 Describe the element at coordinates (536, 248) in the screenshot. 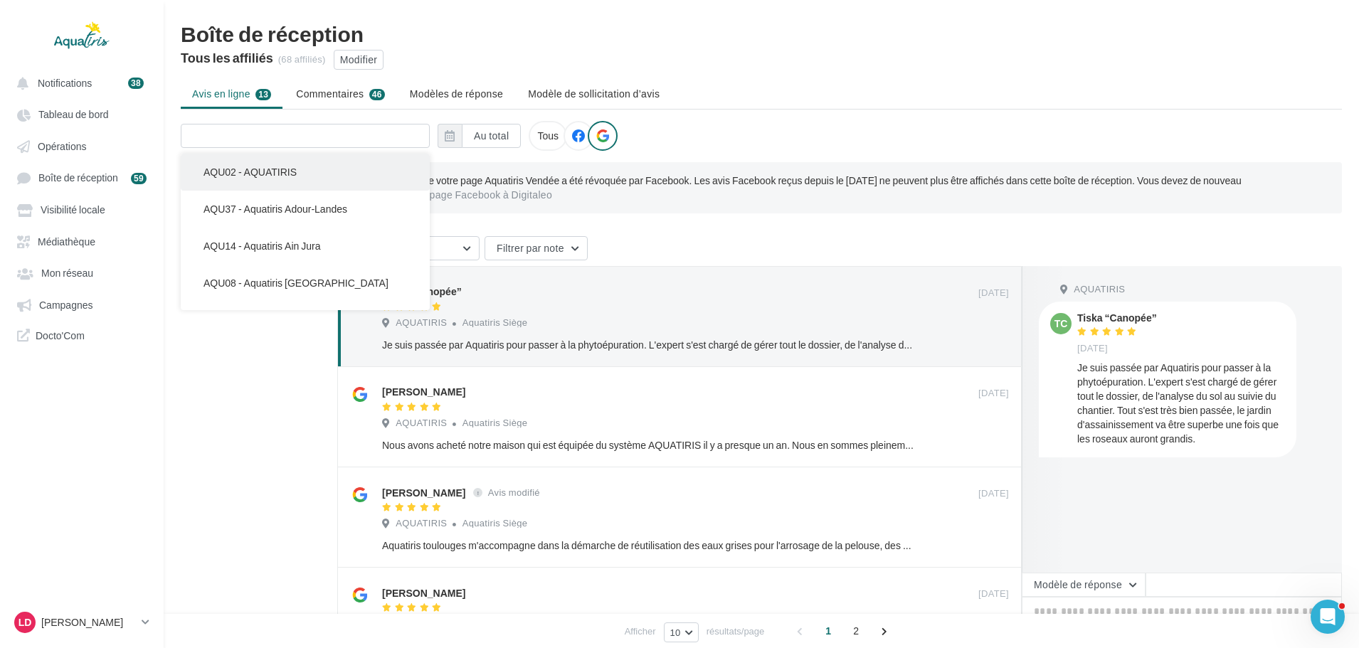

I see `button: Filtrer par note` at that location.